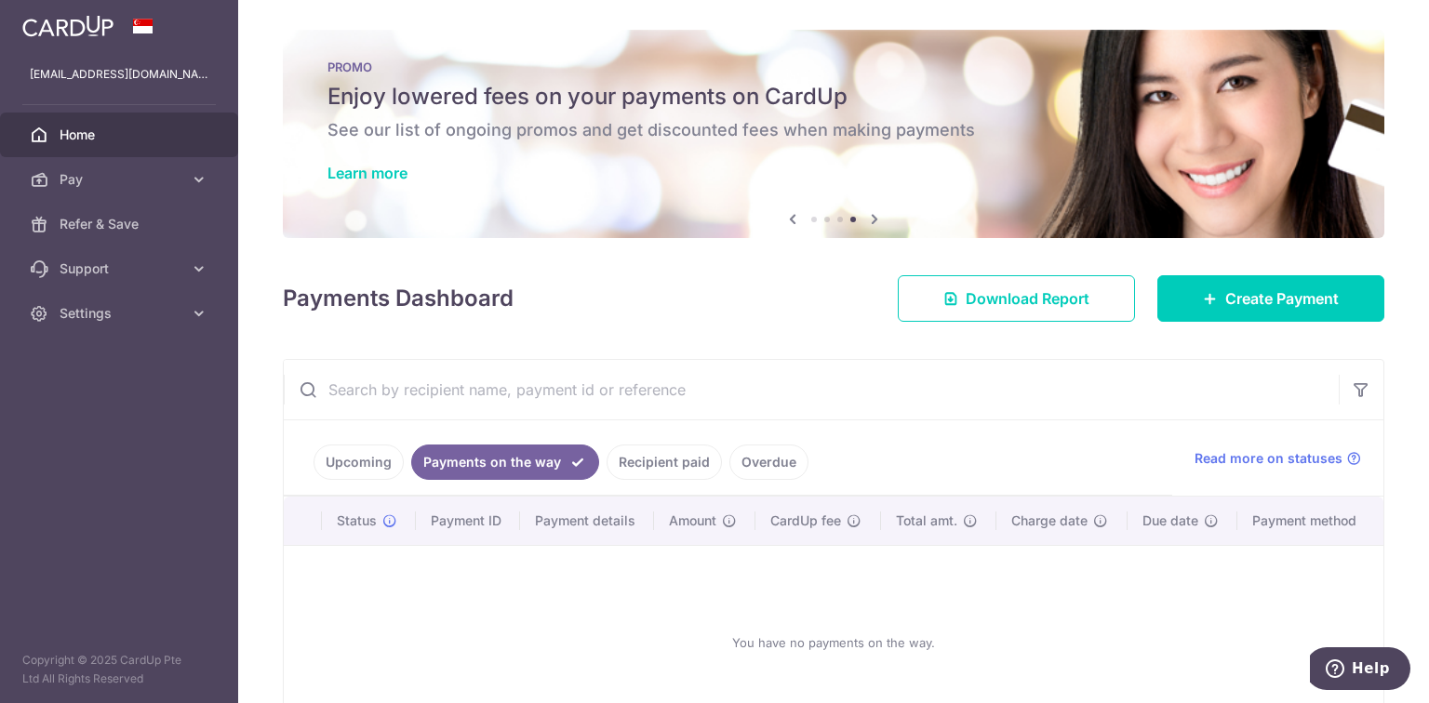 Image resolution: width=1429 pixels, height=703 pixels. I want to click on span: Total amt., so click(927, 521).